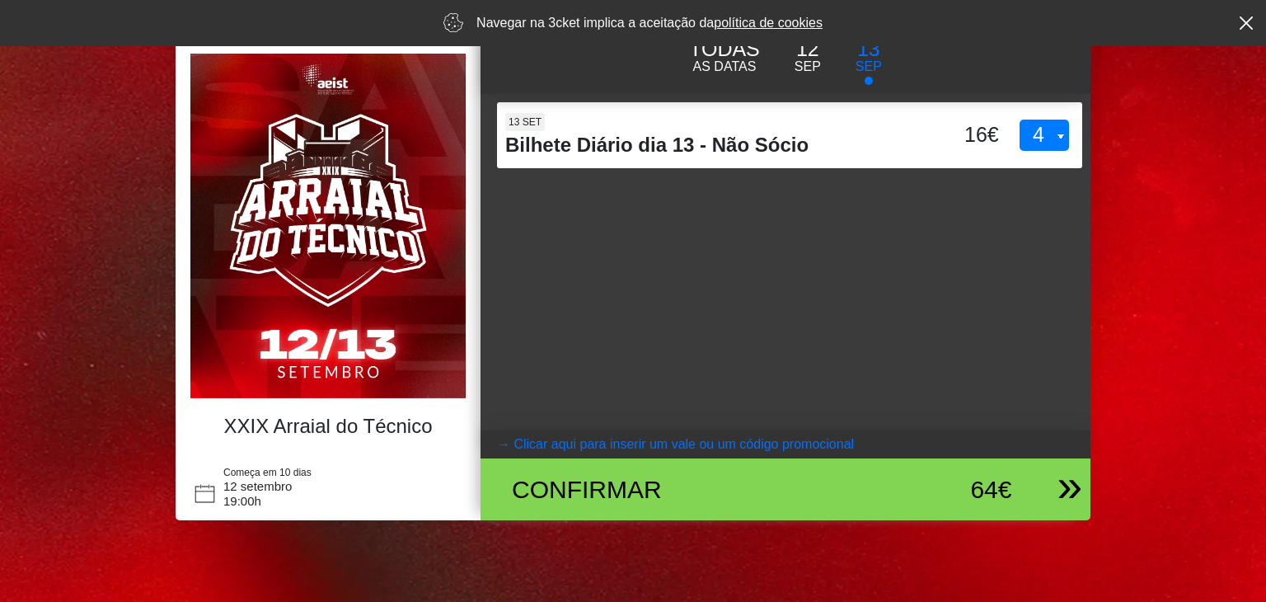 Image resolution: width=1266 pixels, height=602 pixels. Describe the element at coordinates (725, 55) in the screenshot. I see `button: TODAS AS DATAS` at that location.